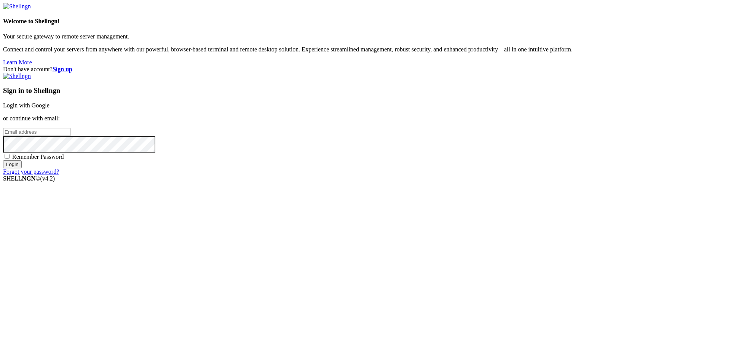  I want to click on input: Login, so click(12, 164).